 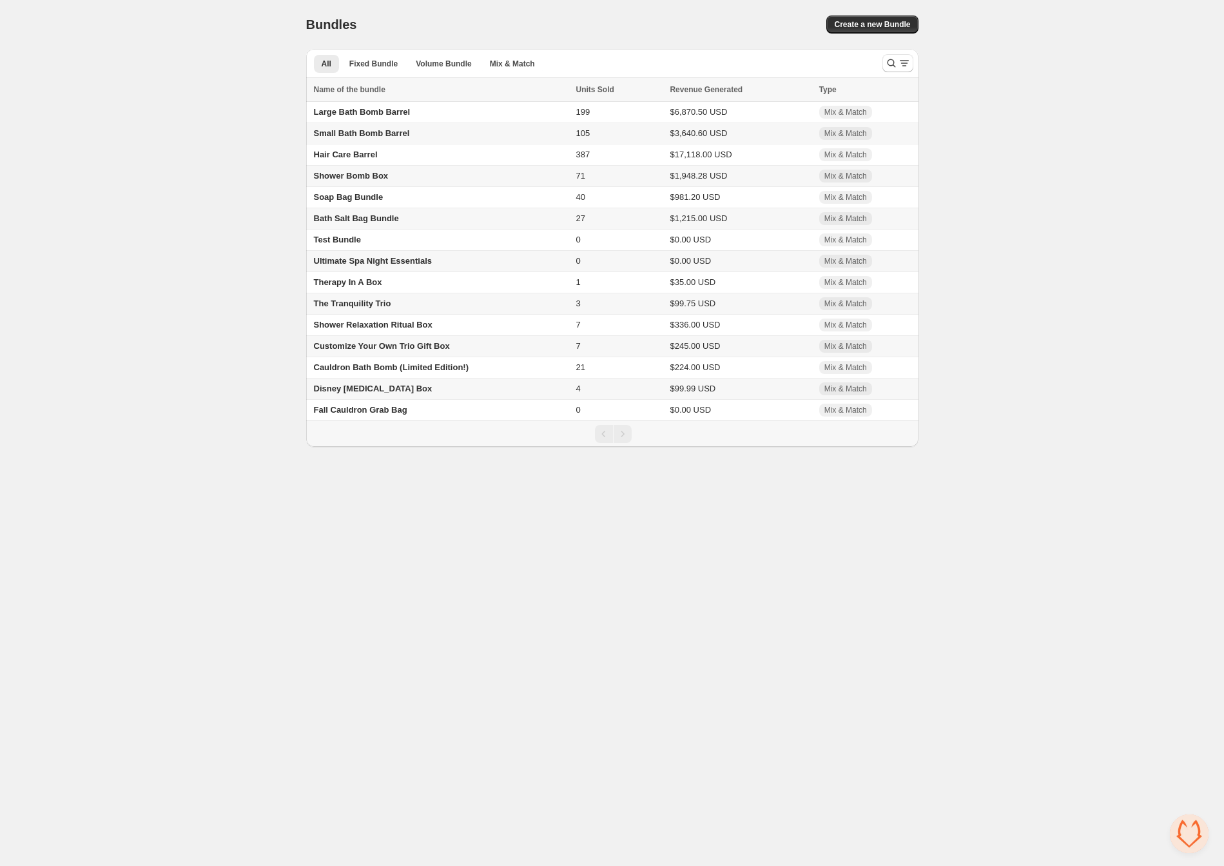 What do you see at coordinates (695, 197) in the screenshot?
I see `span: $981.20 USD` at bounding box center [695, 197].